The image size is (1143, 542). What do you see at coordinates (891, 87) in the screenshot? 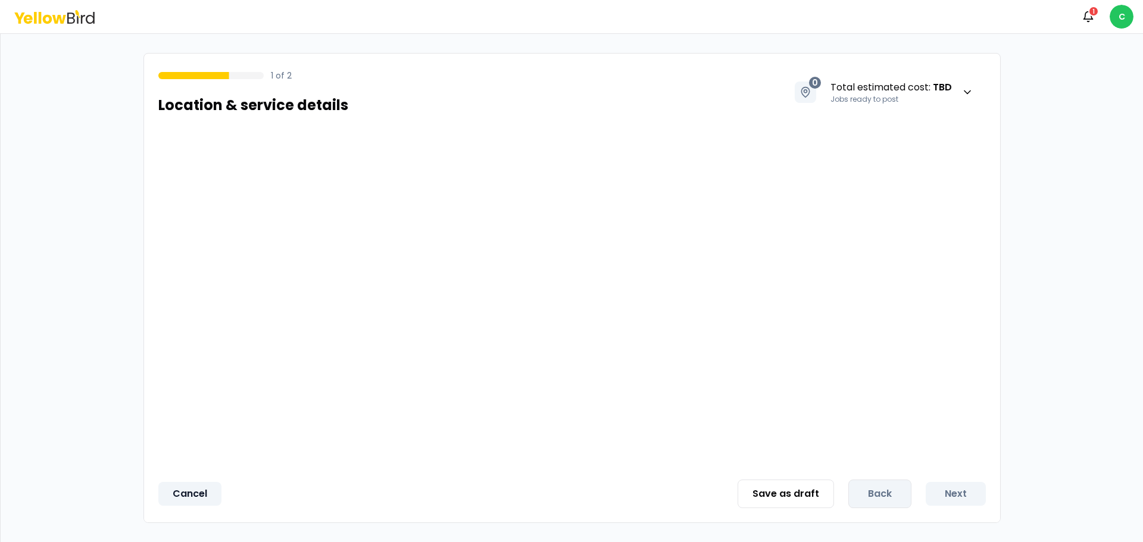
I see `span: Total estimated cost :` at bounding box center [891, 87].